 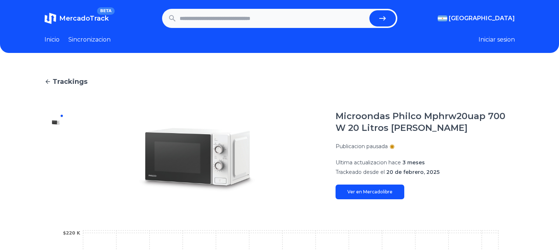 What do you see at coordinates (76, 18) in the screenshot?
I see `a: MercadoTrackBETA` at bounding box center [76, 18].